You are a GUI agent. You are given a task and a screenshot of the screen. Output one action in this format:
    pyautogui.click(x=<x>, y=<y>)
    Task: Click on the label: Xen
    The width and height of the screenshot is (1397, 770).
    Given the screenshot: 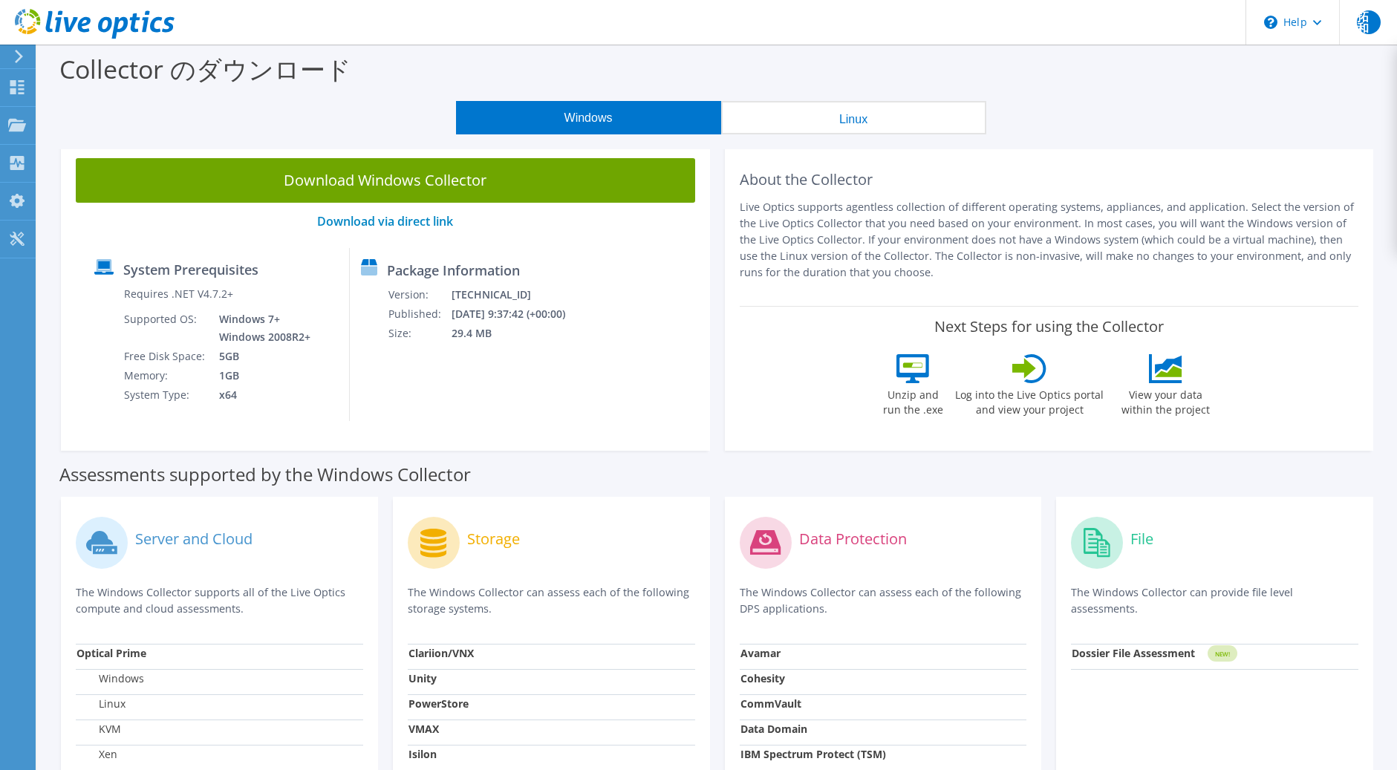 What is the action you would take?
    pyautogui.click(x=97, y=755)
    